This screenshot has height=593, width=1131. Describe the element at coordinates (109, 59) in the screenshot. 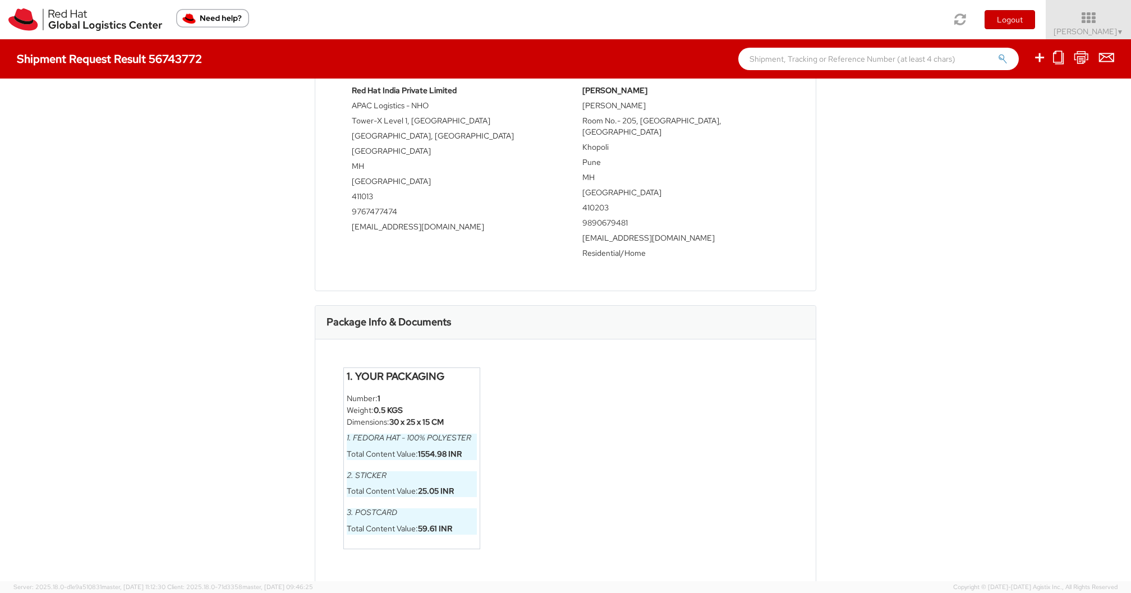

I see `h4: Shipment Request Result 56743772` at that location.